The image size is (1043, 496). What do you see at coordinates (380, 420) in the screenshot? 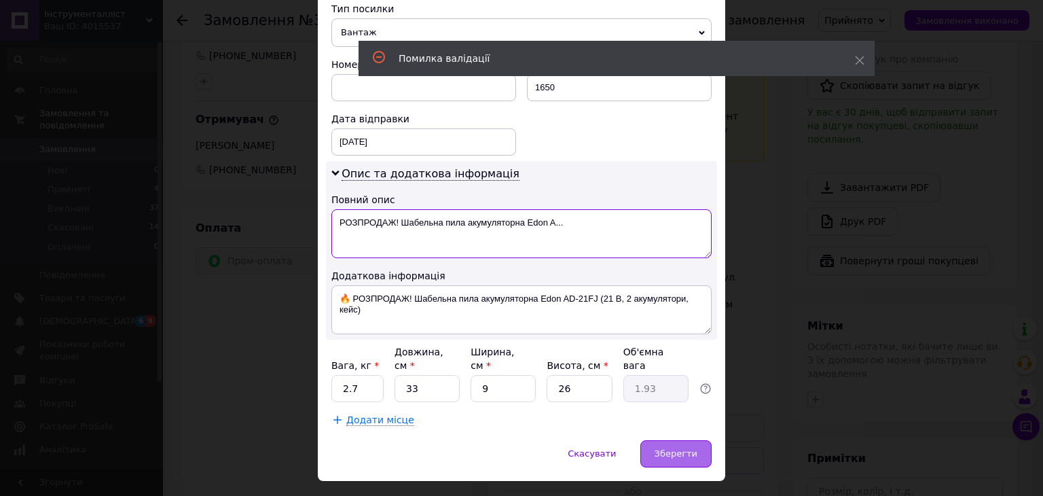
I see `span: Додати місце` at bounding box center [380, 420].